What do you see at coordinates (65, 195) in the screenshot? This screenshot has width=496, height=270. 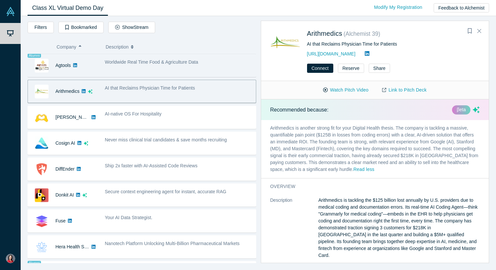 I see `a: Donkit AI` at bounding box center [65, 195].